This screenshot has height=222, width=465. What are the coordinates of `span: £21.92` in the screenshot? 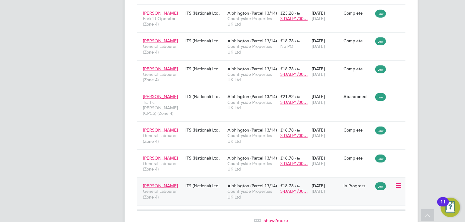 It's located at (287, 97).